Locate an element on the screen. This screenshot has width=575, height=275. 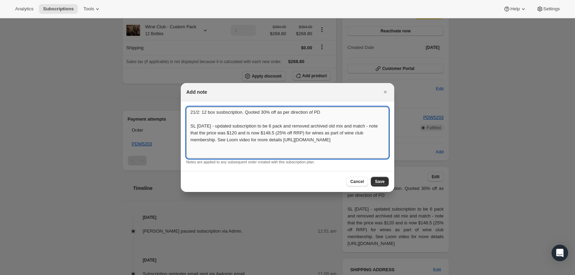
h2: Add note is located at coordinates (197, 92).